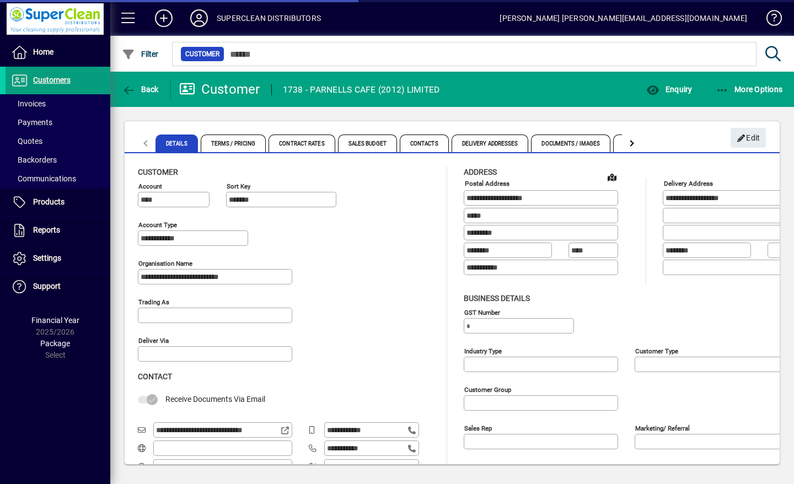 The width and height of the screenshot is (794, 484). I want to click on span: Quotes, so click(26, 141).